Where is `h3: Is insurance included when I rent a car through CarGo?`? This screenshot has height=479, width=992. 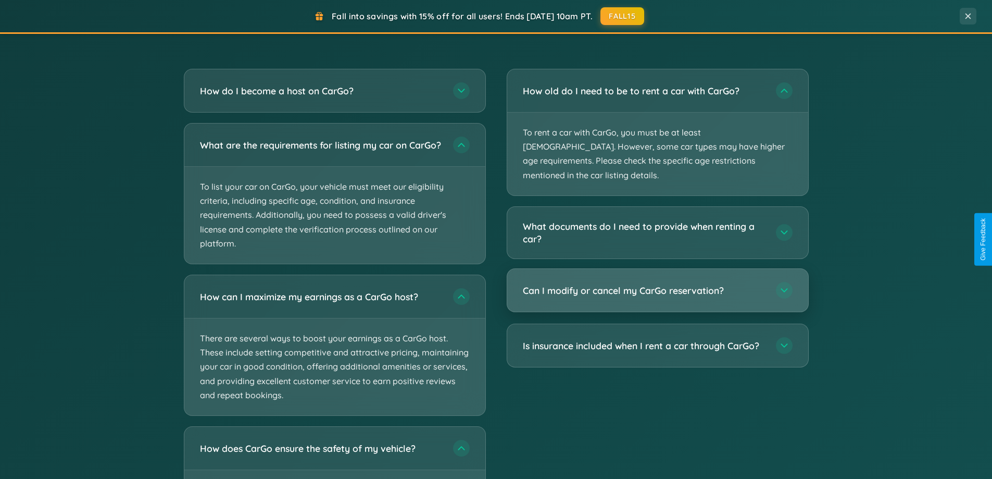
h3: Is insurance included when I rent a car through CarGo? is located at coordinates (644, 345).